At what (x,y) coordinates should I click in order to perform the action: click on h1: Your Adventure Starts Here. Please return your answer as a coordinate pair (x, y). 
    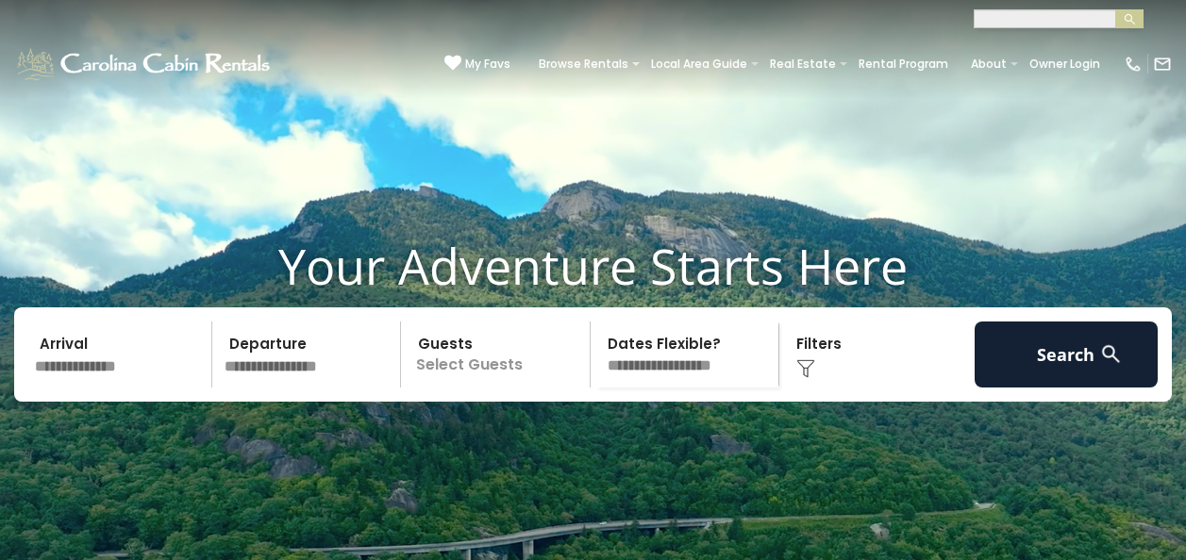
    Looking at the image, I should click on (593, 266).